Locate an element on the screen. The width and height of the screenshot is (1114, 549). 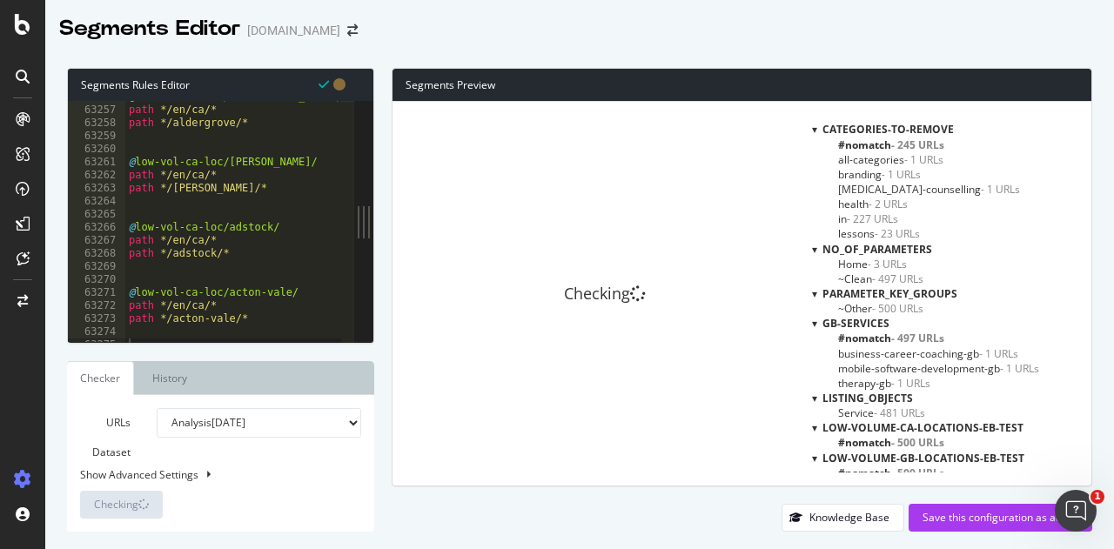
div: 63271 is located at coordinates (97, 292).